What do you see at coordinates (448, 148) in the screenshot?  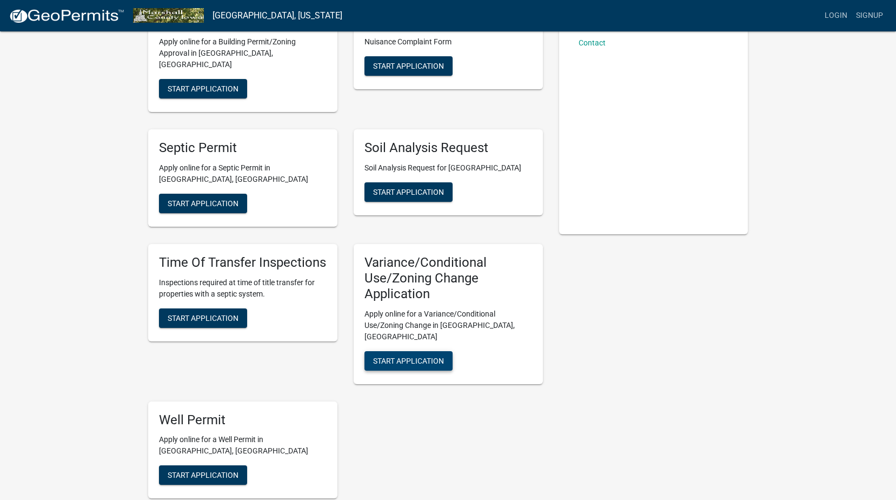 I see `h5: Soil Analysis Request` at bounding box center [448, 148].